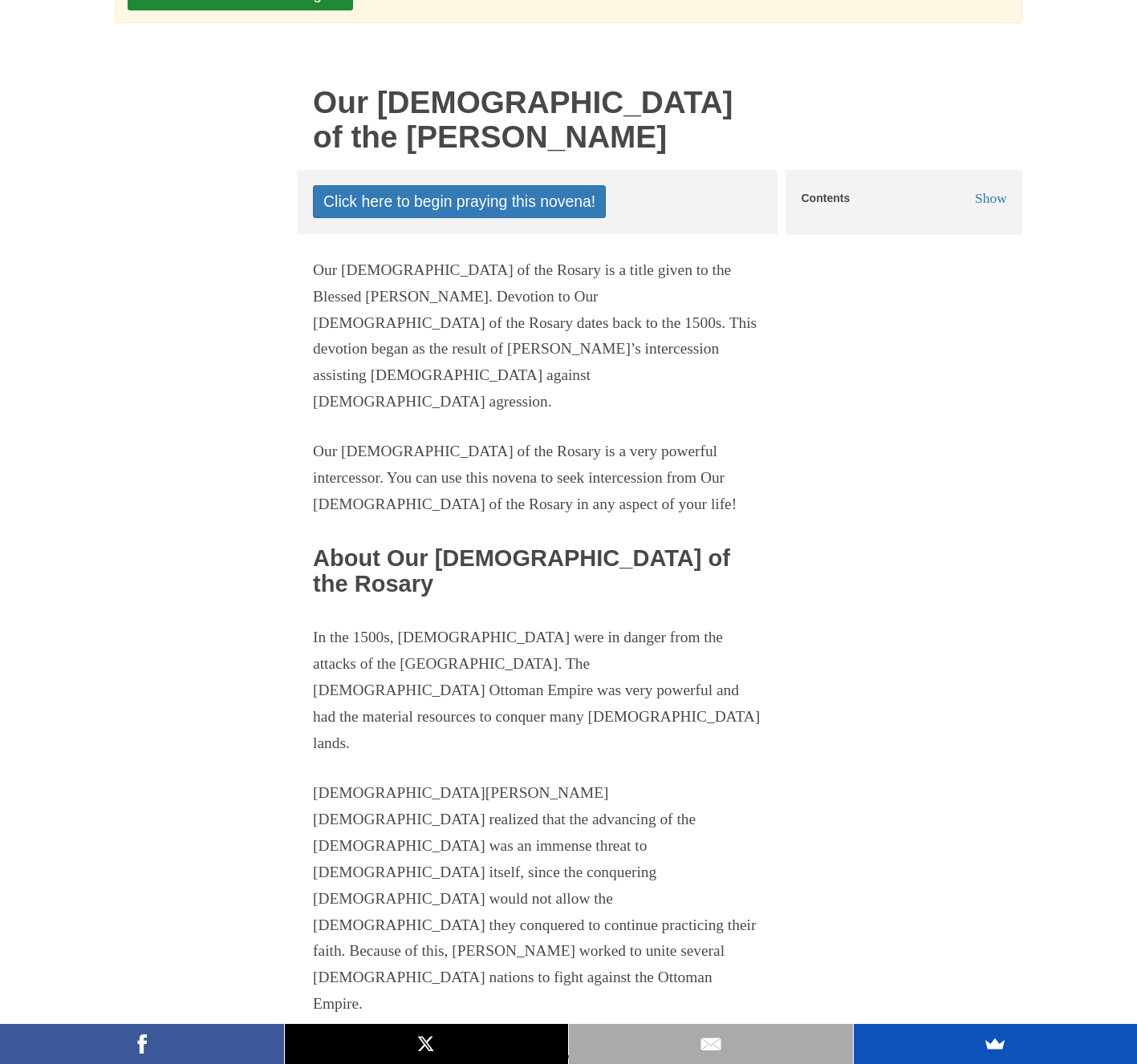 This screenshot has height=1064, width=1137. Describe the element at coordinates (825, 198) in the screenshot. I see `h5: Contents` at that location.